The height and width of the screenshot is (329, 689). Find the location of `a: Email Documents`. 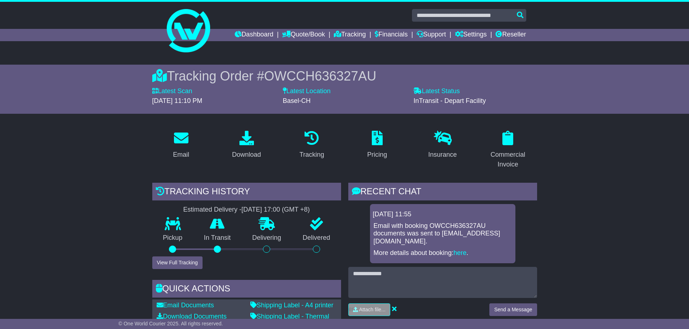

a: Email Documents is located at coordinates (185, 306).